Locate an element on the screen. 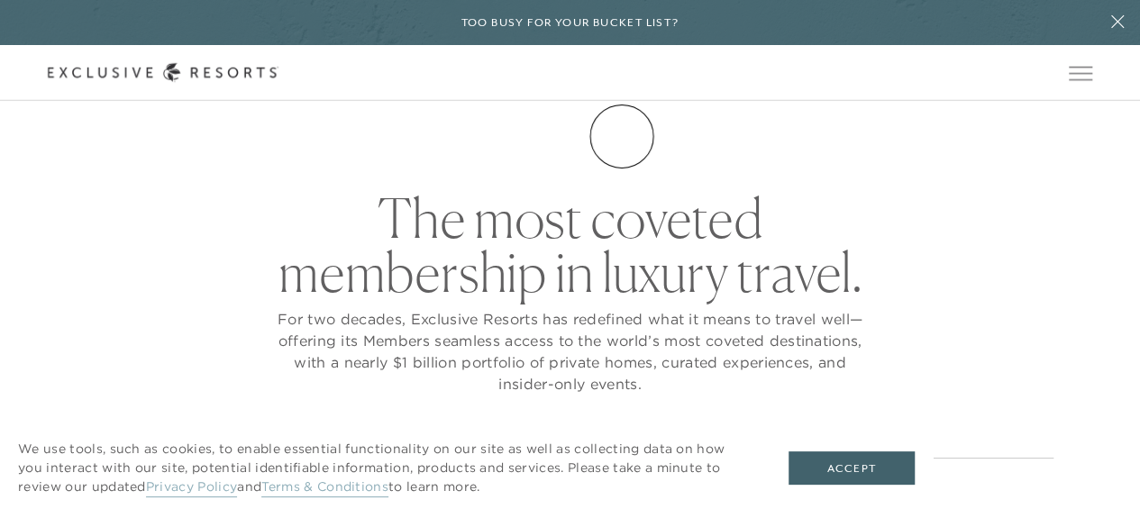  h6: Too busy for your bucket list? is located at coordinates (571, 23).